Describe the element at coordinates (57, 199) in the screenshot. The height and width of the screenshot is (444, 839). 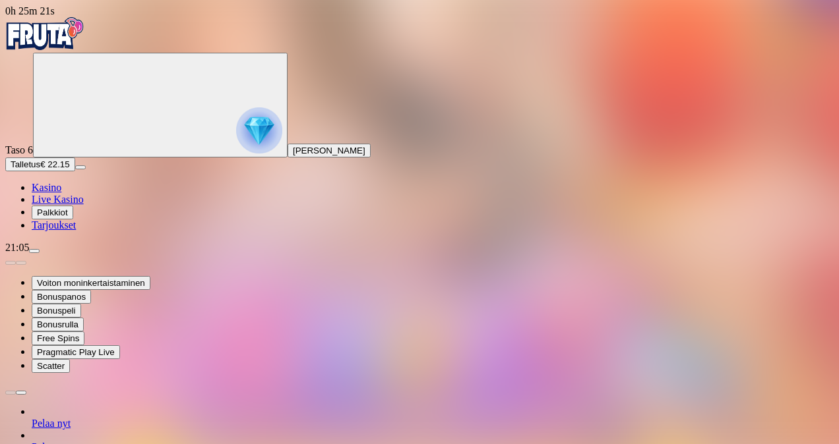
I see `a: Live Kasino` at that location.